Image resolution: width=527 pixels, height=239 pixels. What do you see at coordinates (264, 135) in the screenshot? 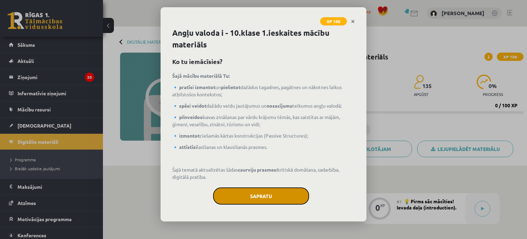
I see `p: ciešamās kārtas konstrukcijas (Passive Structures);` at bounding box center [264, 135].